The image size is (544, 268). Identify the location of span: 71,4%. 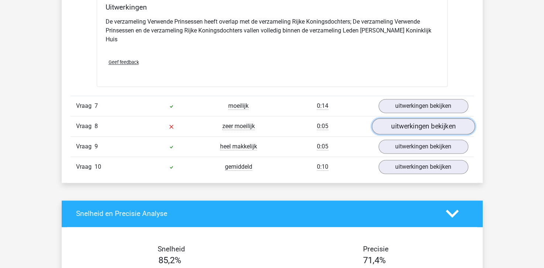
(374, 260).